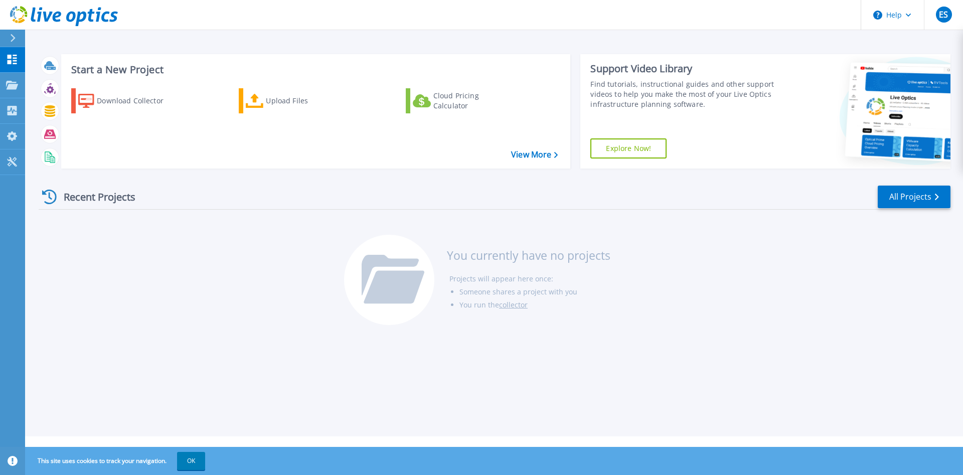 The image size is (963, 475). What do you see at coordinates (684, 69) in the screenshot?
I see `div: Support Video Library` at bounding box center [684, 69].